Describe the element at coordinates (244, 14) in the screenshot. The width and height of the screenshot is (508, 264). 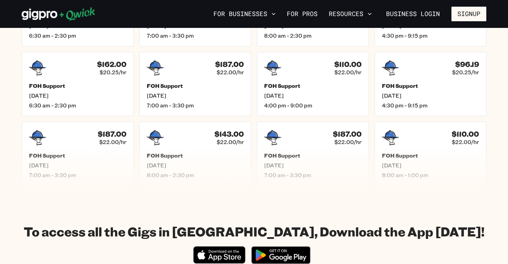
I see `button: For Businesses` at that location.